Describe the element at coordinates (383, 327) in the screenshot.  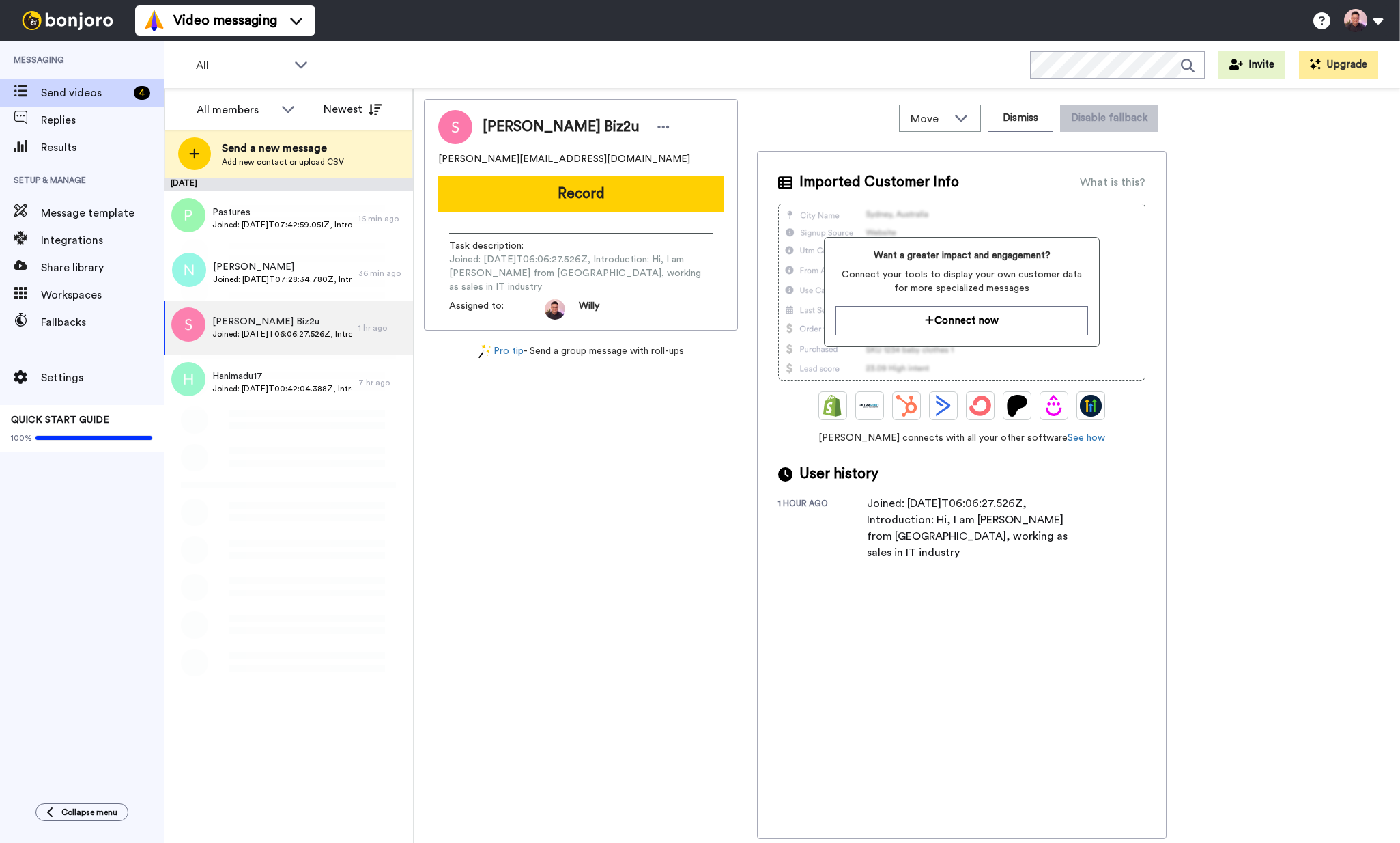
I see `div: 1 hr ago` at that location.